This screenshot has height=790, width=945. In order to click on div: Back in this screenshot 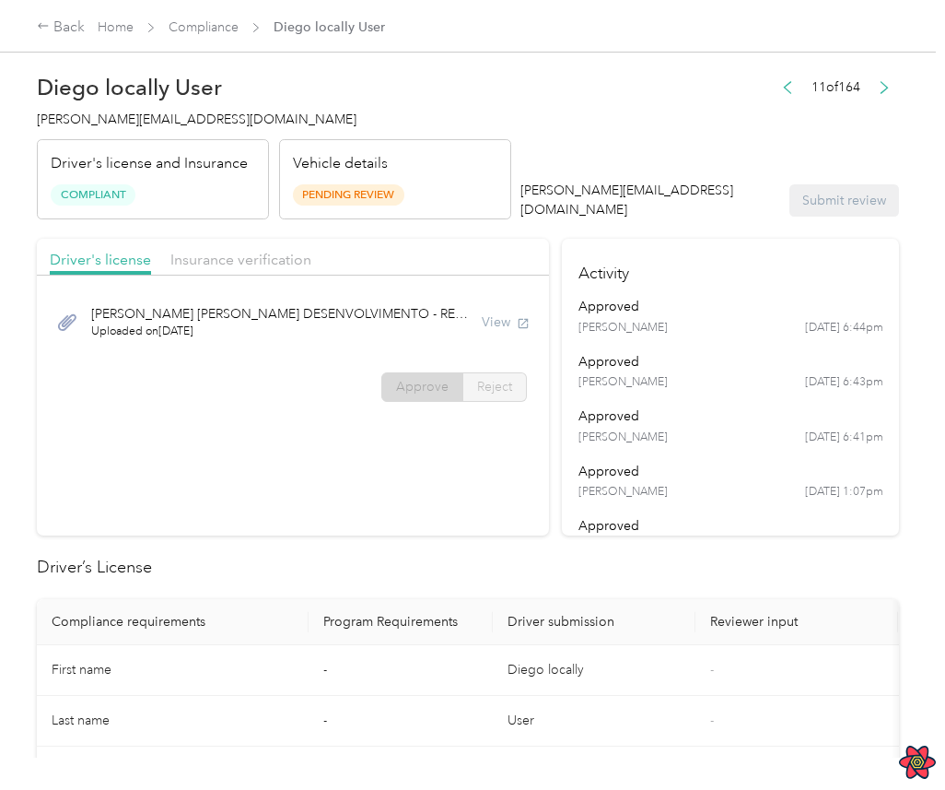, I will do `click(61, 28)`.